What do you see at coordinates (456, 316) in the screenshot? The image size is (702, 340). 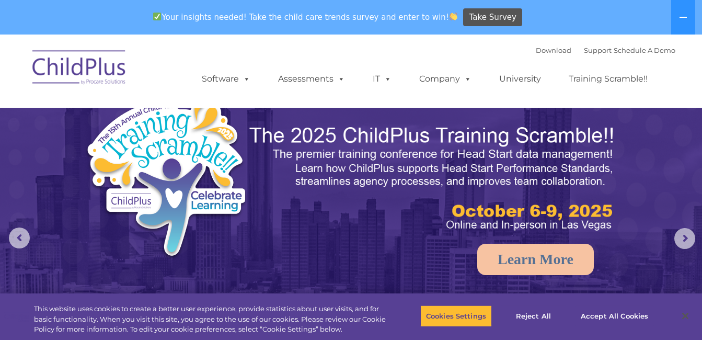 I see `button: Cookies Settings` at bounding box center [456, 316].